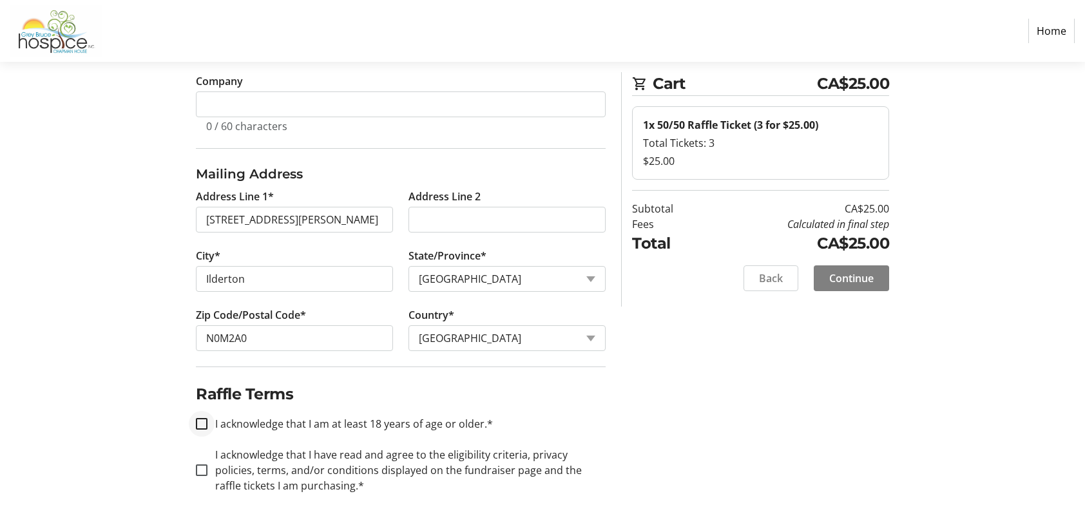 This screenshot has width=1085, height=523. I want to click on input: Address, so click(295, 220).